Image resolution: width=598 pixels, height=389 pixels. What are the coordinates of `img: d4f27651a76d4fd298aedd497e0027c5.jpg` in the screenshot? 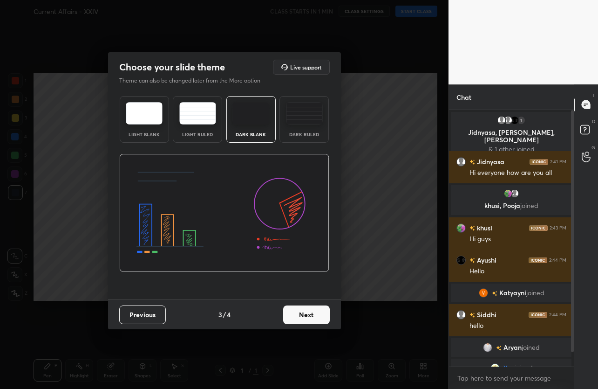 It's located at (488, 347).